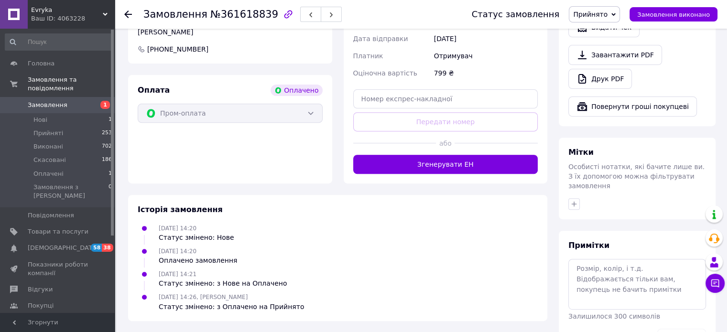 The image size is (727, 332). Describe the element at coordinates (486, 73) in the screenshot. I see `div: 799 ₴` at that location.